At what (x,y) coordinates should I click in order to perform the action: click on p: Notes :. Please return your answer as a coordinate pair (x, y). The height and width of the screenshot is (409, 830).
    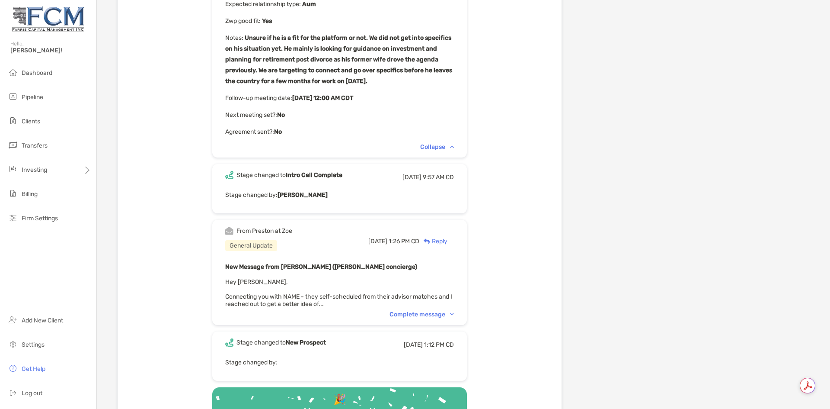
    Looking at the image, I should click on (340, 59).